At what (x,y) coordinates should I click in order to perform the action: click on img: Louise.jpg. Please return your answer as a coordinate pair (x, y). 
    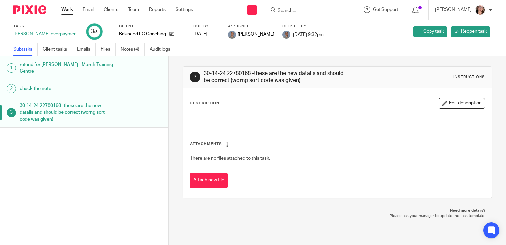
    Looking at the image, I should click on (480, 10).